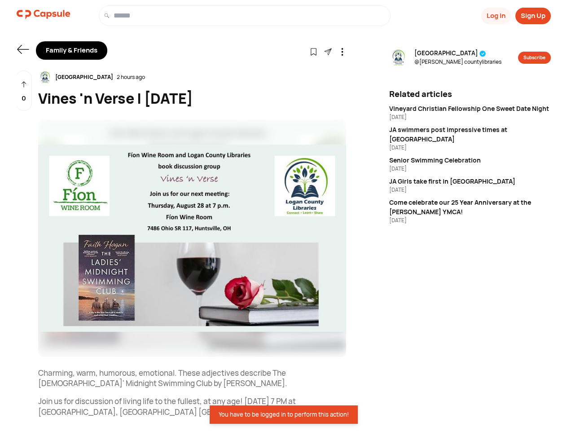 The width and height of the screenshot is (567, 431). Describe the element at coordinates (535, 58) in the screenshot. I see `button: Subscribe` at that location.